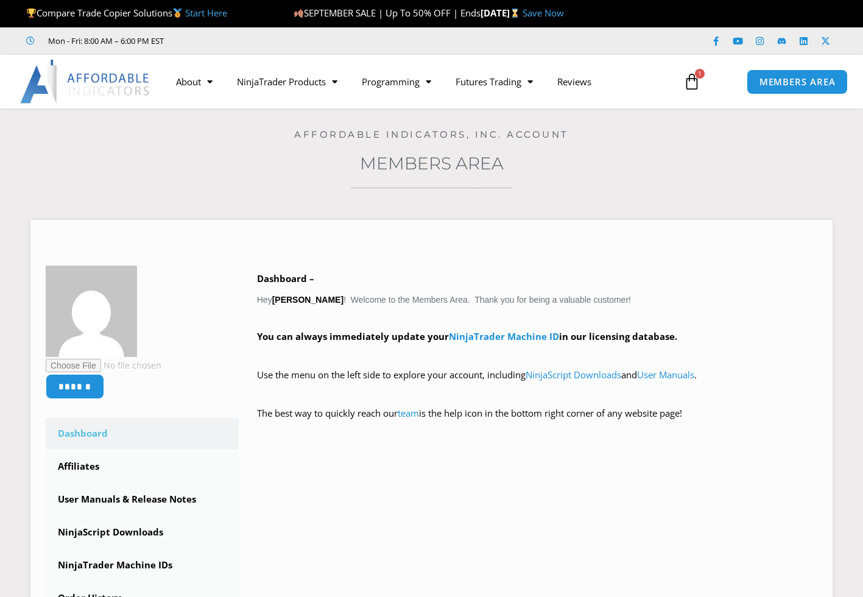  Describe the element at coordinates (797, 82) in the screenshot. I see `a: MEMBERS AREA` at that location.